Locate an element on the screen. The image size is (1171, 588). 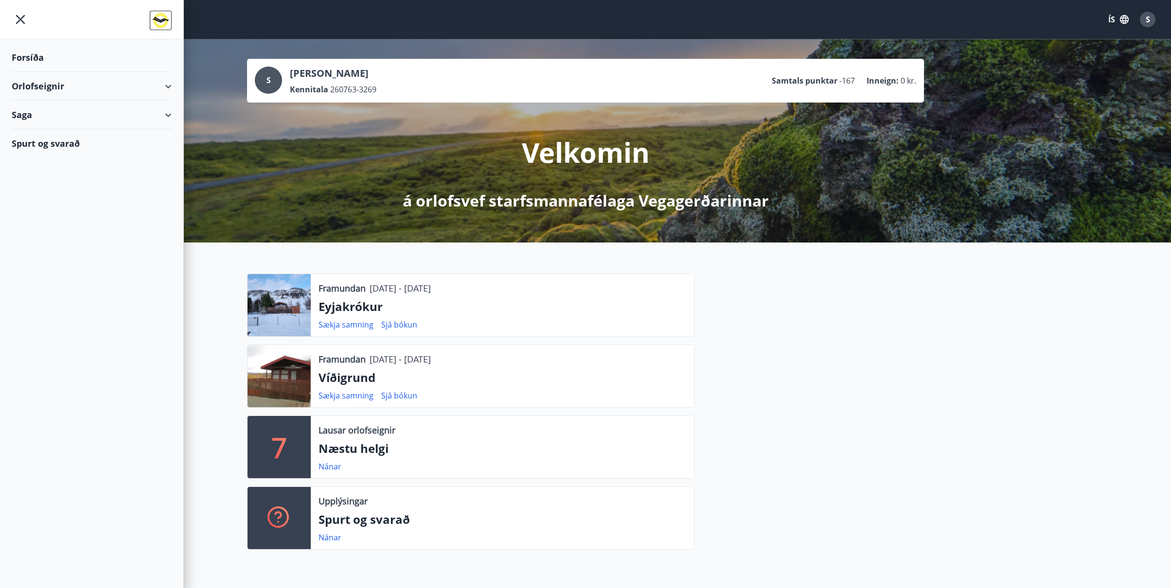
p: Lausar orlofseignir is located at coordinates (357, 430).